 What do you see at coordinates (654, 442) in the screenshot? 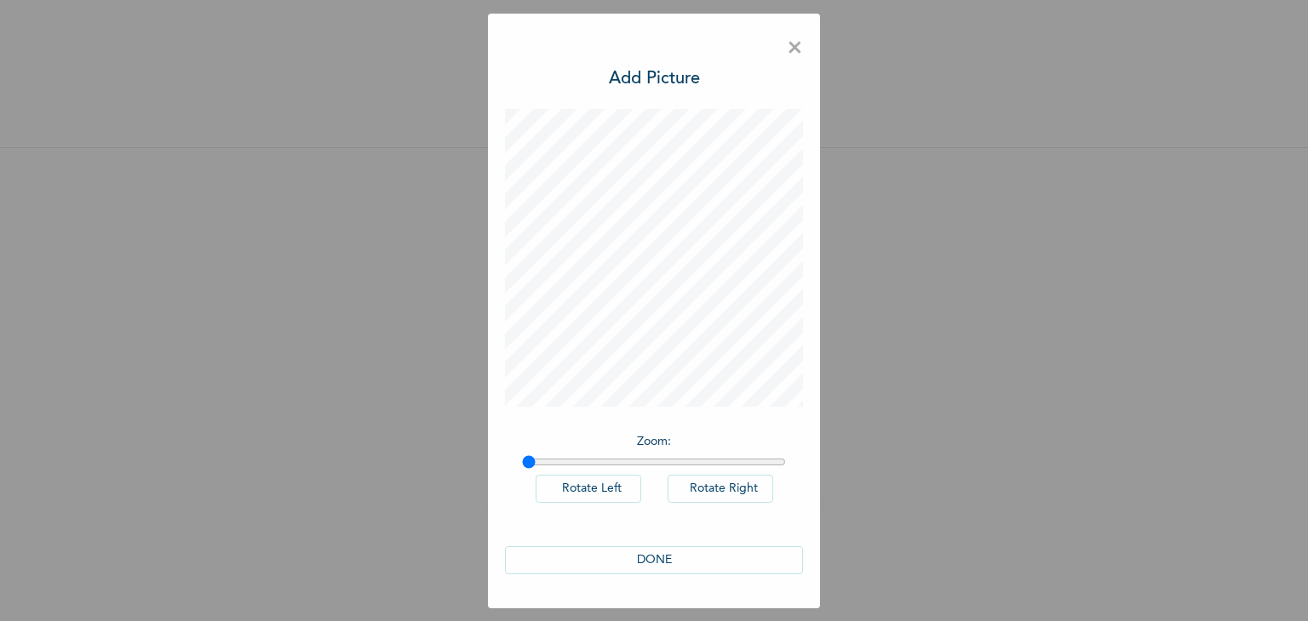
I see `p: Zoom :` at bounding box center [654, 442].